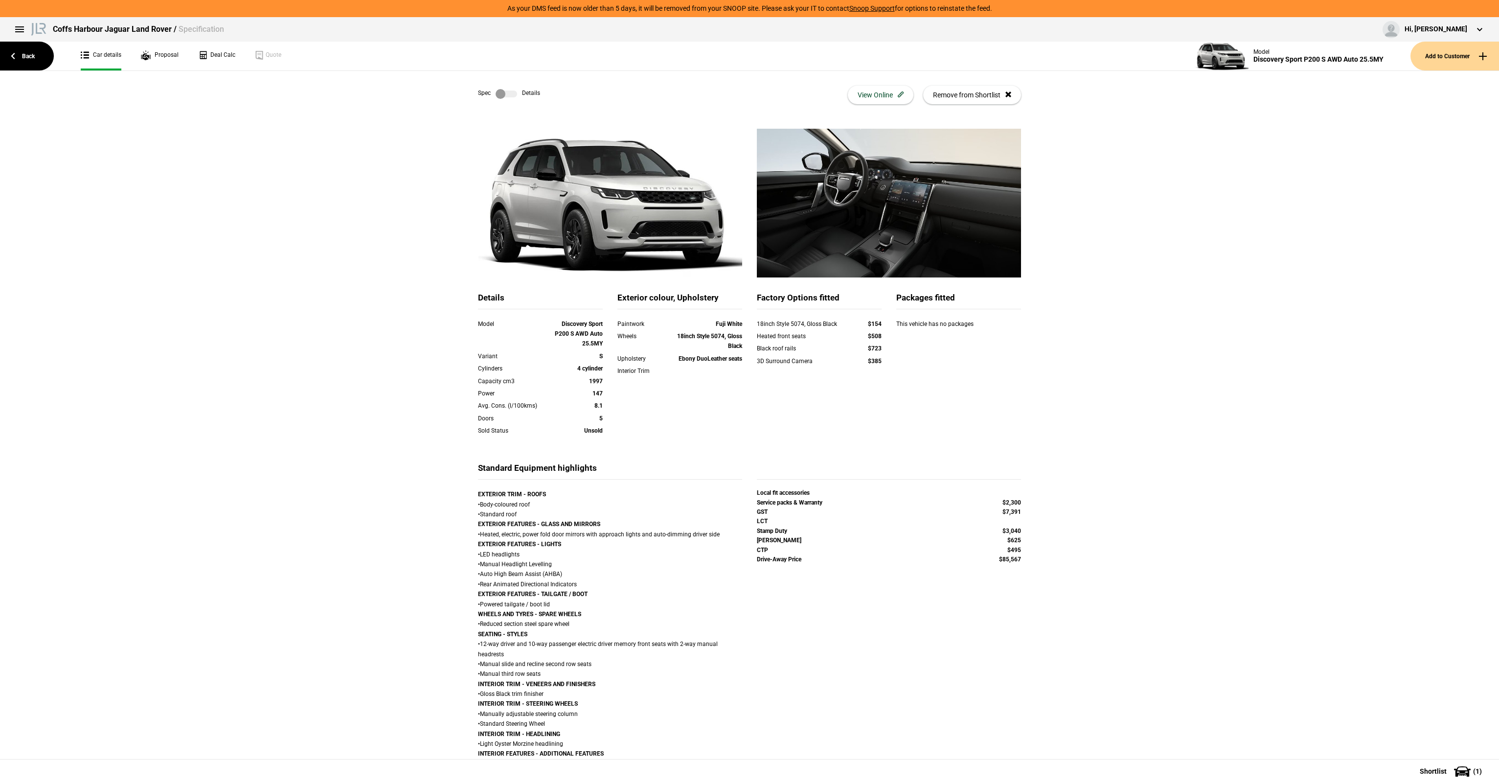  What do you see at coordinates (762, 512) in the screenshot?
I see `strong: GST` at bounding box center [762, 512].